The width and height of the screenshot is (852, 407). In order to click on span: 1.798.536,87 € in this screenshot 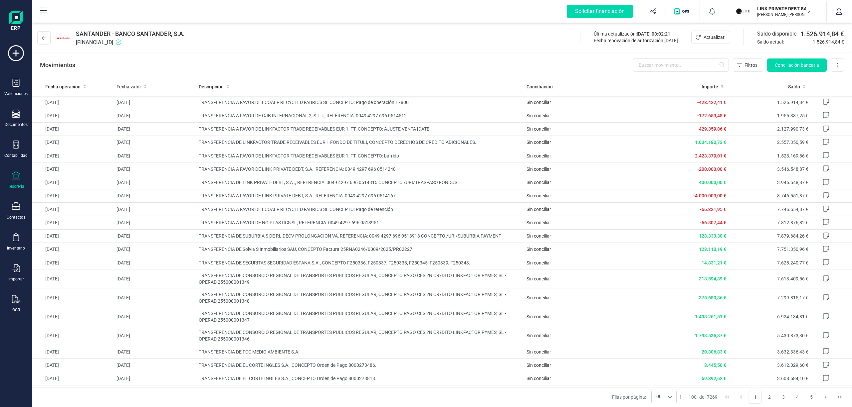, I will do `click(710, 336)`.